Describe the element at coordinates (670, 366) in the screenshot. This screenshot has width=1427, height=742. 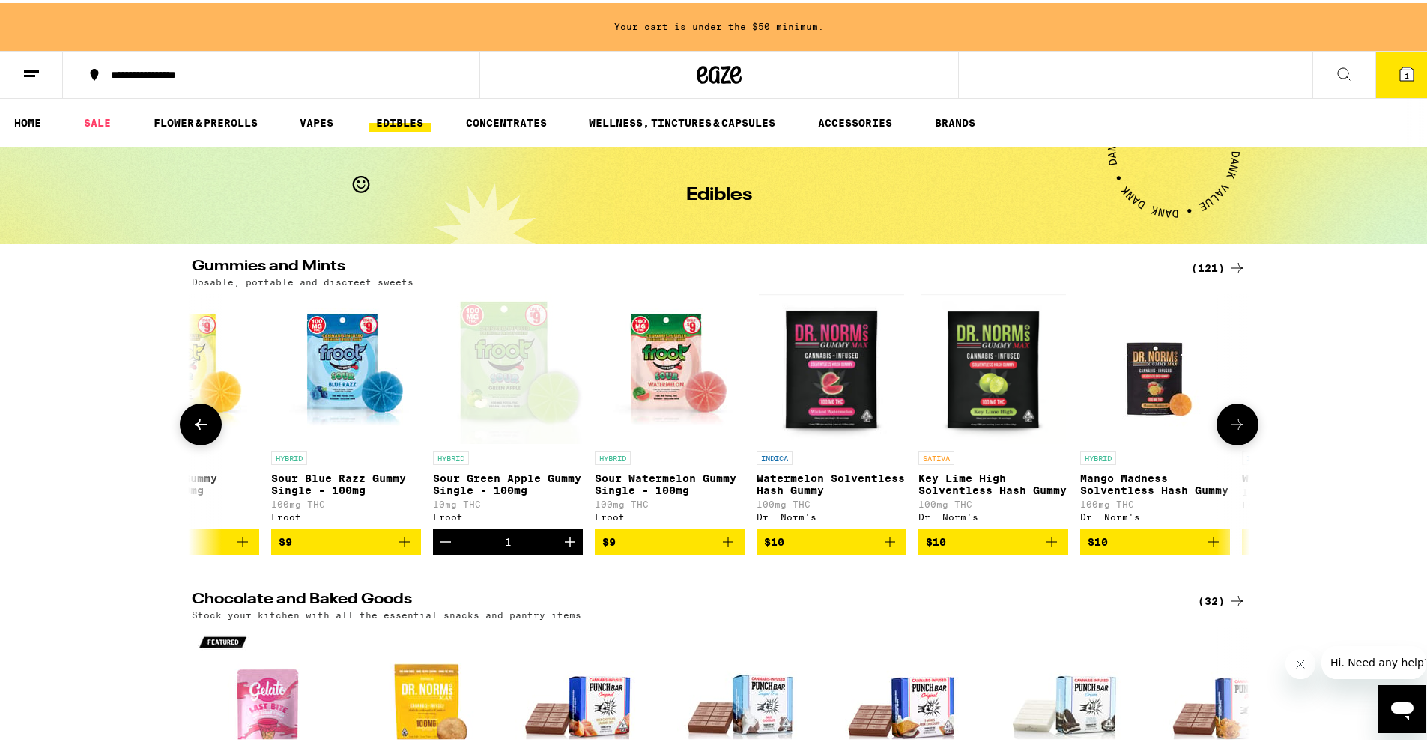
I see `img: Froot - Sour Watermelon Gummy Single - 100mg` at that location.